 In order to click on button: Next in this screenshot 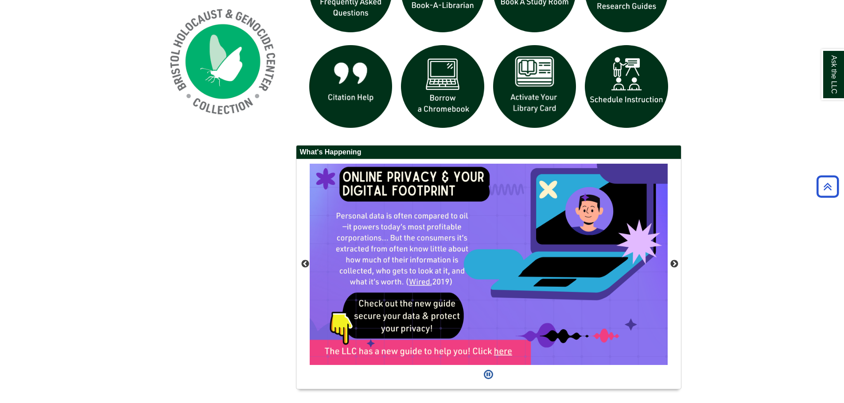, I will do `click(674, 264)`.